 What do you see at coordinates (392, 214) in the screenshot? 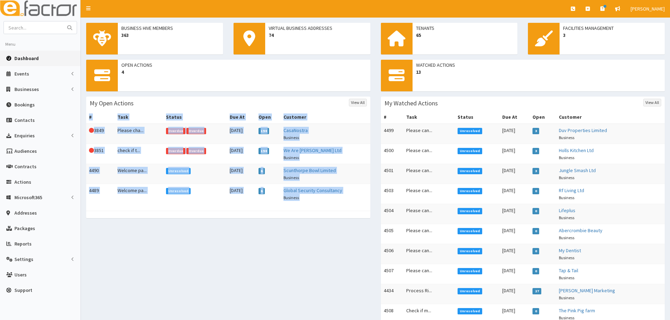
I see `td: 4504` at bounding box center [392, 214].